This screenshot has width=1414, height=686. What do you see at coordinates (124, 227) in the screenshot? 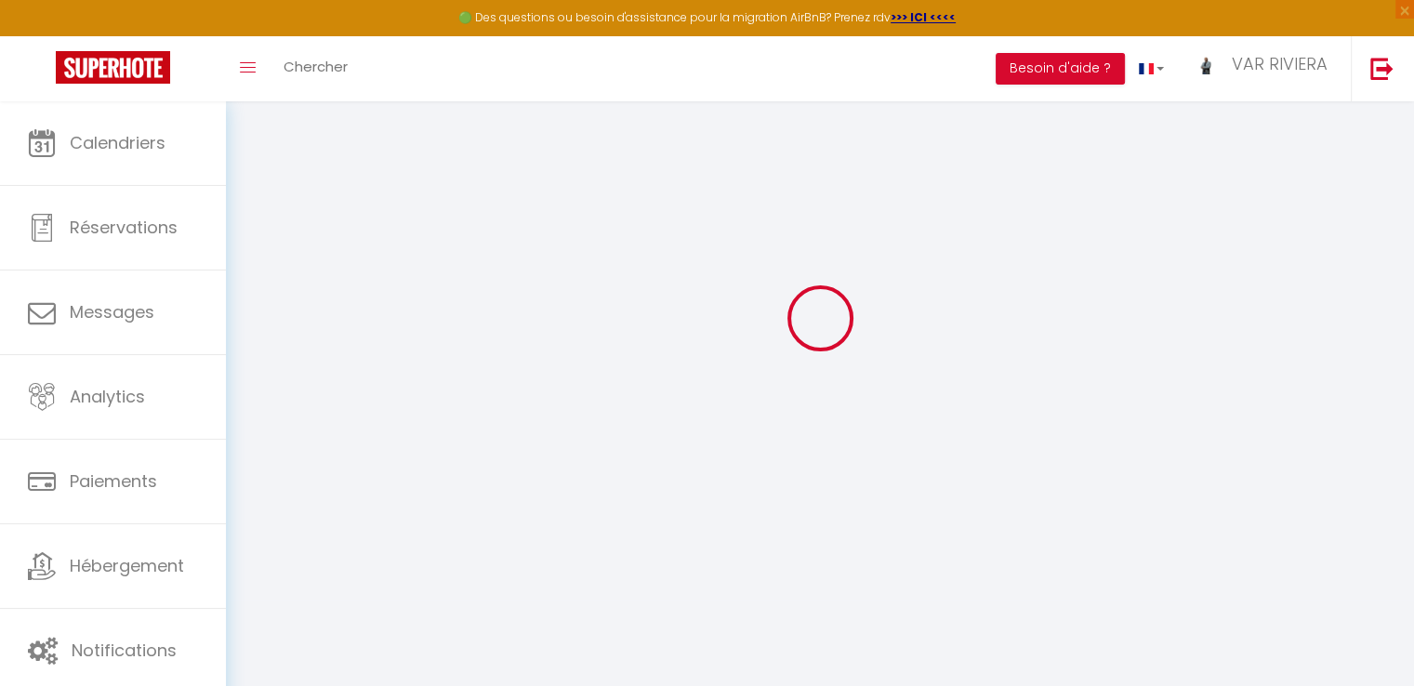
I see `span: Réservations` at bounding box center [124, 227].